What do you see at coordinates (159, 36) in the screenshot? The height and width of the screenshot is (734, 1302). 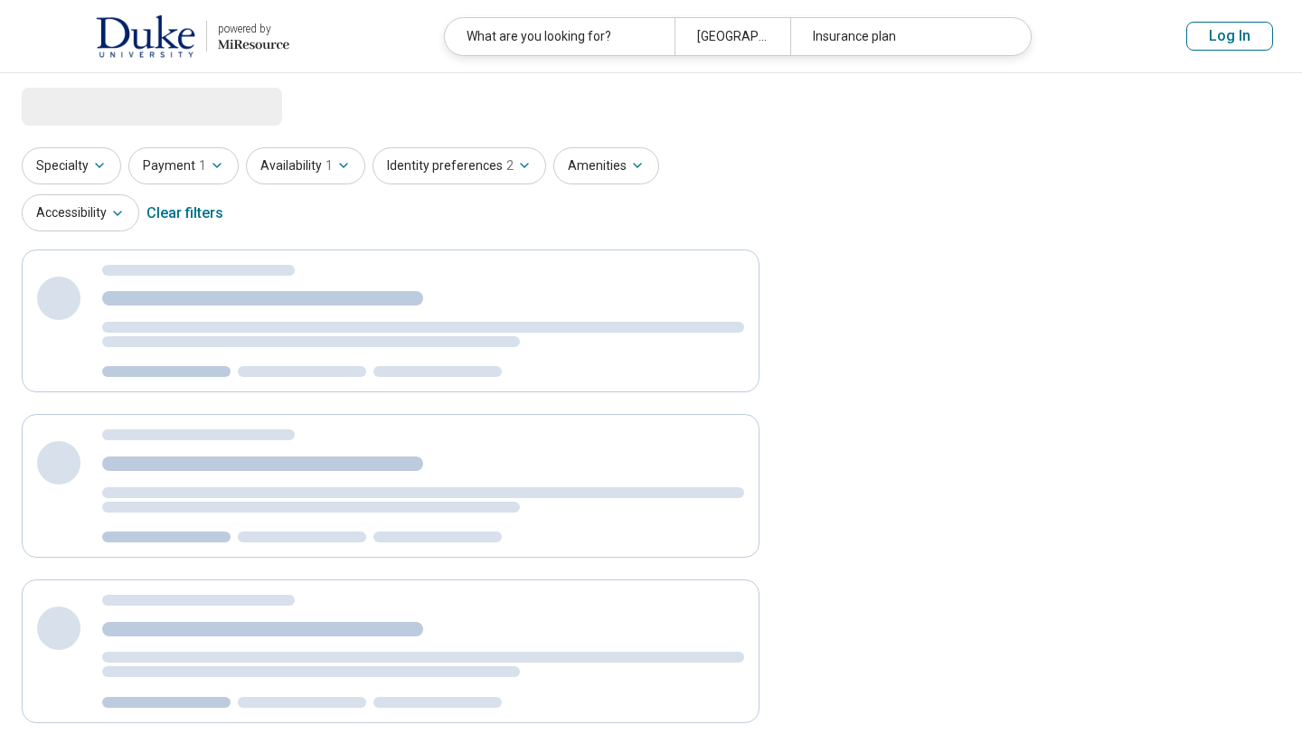 I see `a: Duke Universitypowered by` at bounding box center [159, 36].